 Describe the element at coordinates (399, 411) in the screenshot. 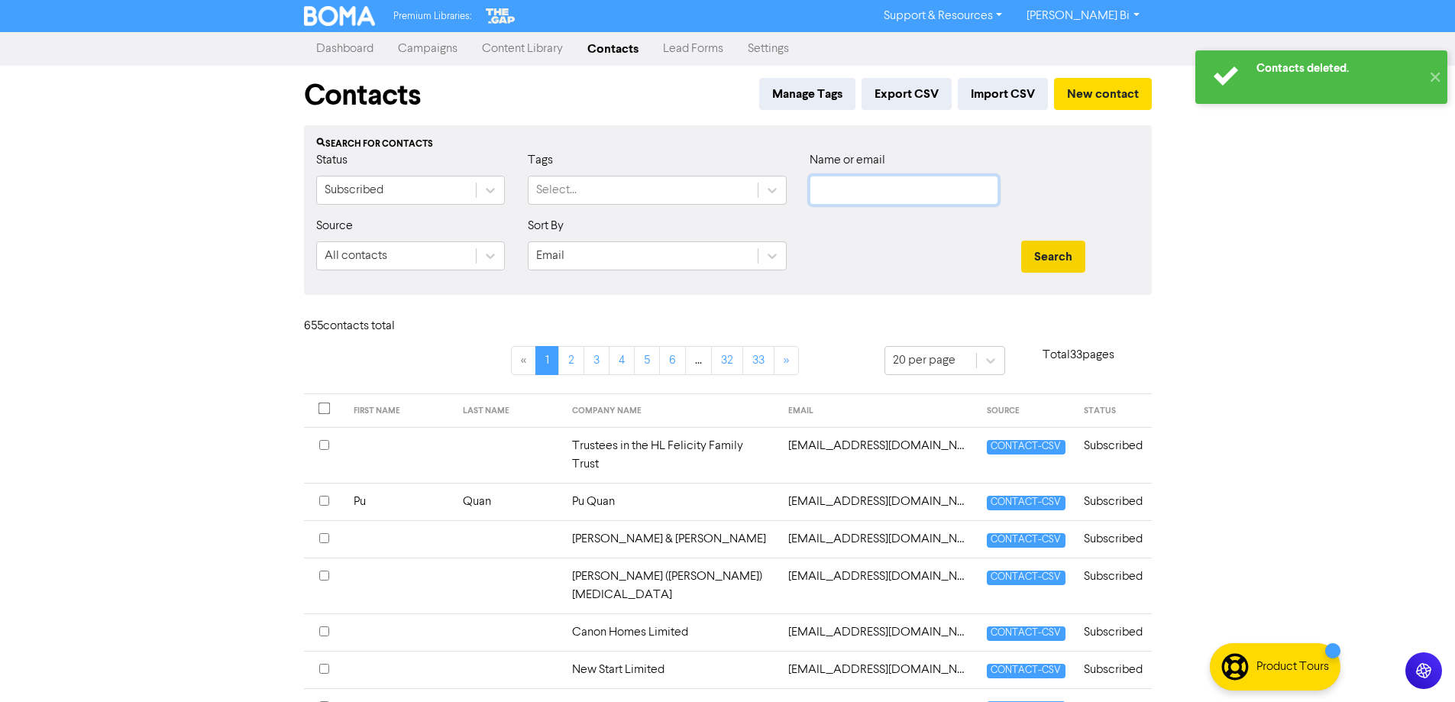

I see `th: FIRST NAME` at that location.